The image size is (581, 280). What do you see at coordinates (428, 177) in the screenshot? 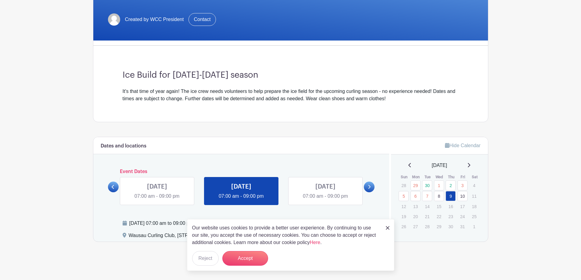
I see `th: Tue` at bounding box center [428, 177].